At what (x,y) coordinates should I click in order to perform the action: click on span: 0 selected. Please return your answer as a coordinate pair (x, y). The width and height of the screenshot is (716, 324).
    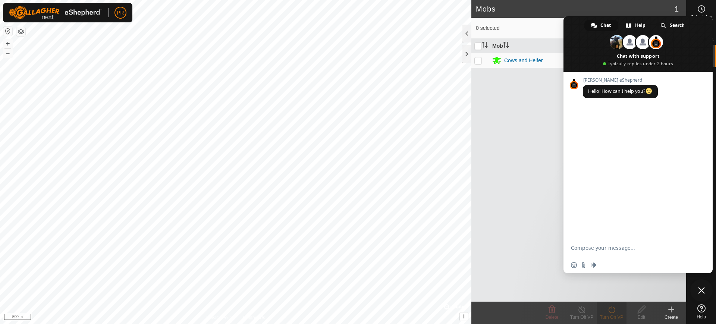
    Looking at the image, I should click on (527, 28).